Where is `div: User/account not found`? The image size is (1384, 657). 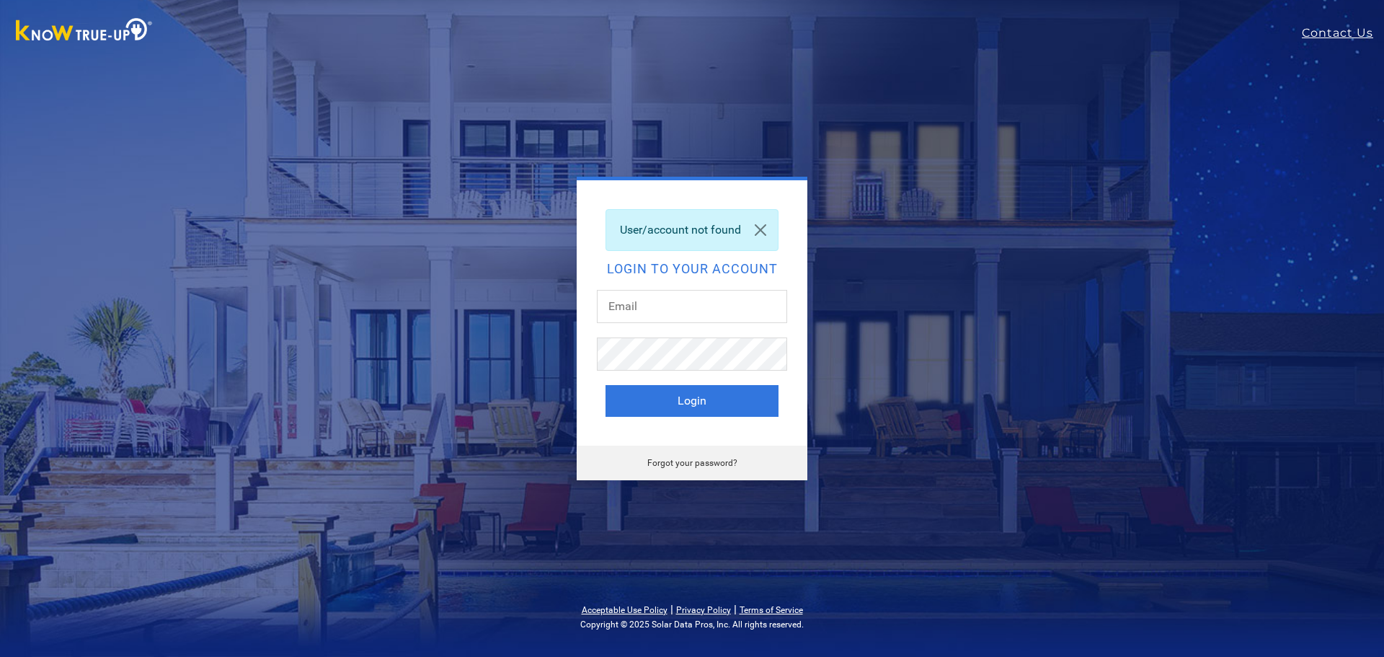 div: User/account not found is located at coordinates (692, 230).